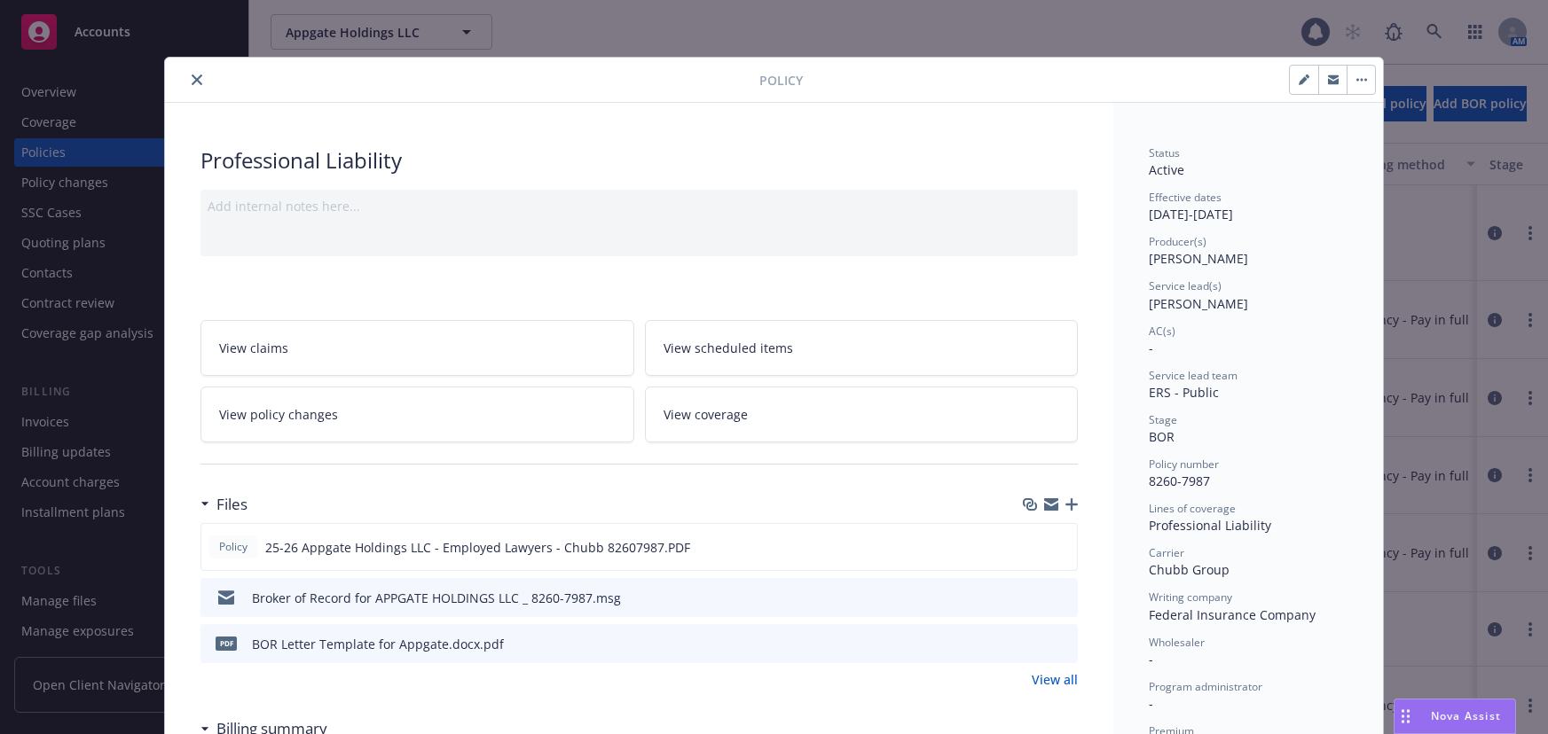  Describe the element at coordinates (1185, 286) in the screenshot. I see `span: Service lead(s)` at that location.